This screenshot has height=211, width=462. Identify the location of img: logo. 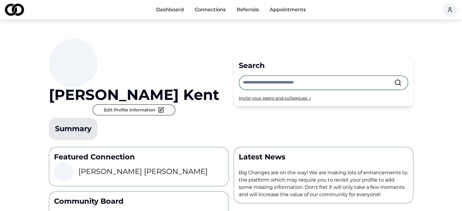
(14, 10).